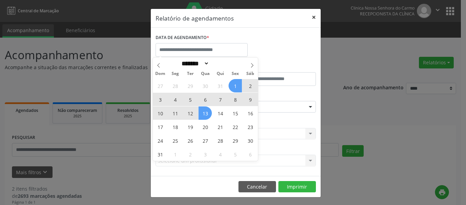 The width and height of the screenshot is (466, 205). I want to click on span: Dom, so click(160, 73).